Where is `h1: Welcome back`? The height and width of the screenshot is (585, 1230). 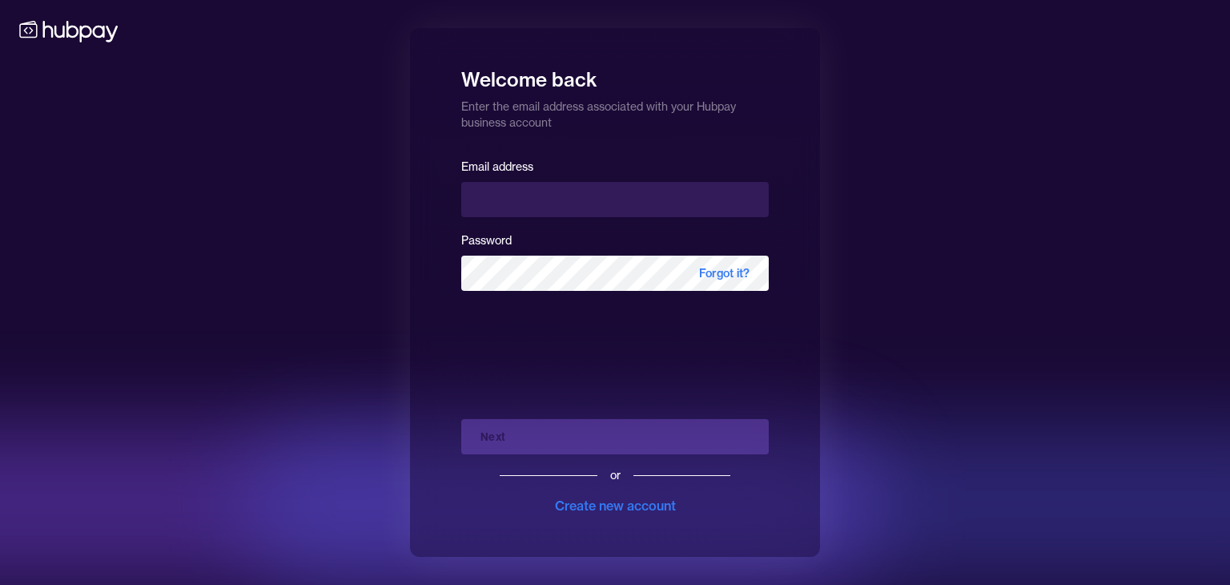
h1: Welcome back is located at coordinates (615, 74).